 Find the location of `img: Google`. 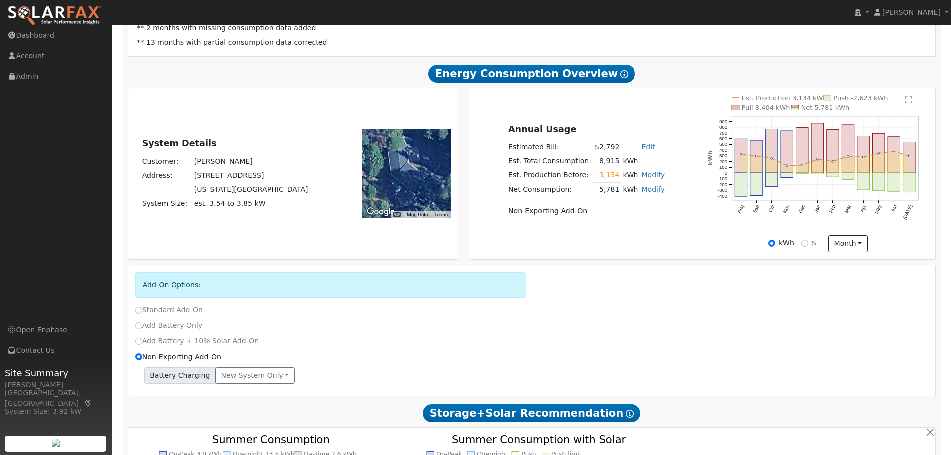

img: Google is located at coordinates (381, 212).